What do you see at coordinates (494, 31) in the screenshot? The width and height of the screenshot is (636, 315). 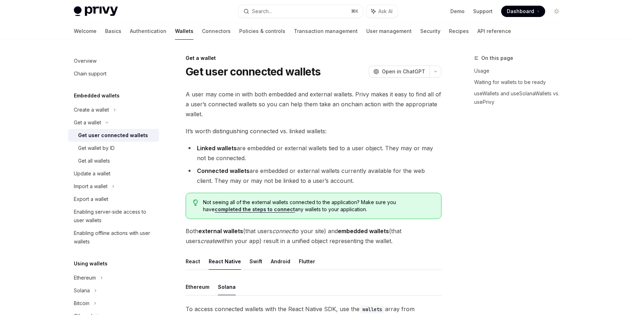 I see `a: API reference` at bounding box center [494, 31].